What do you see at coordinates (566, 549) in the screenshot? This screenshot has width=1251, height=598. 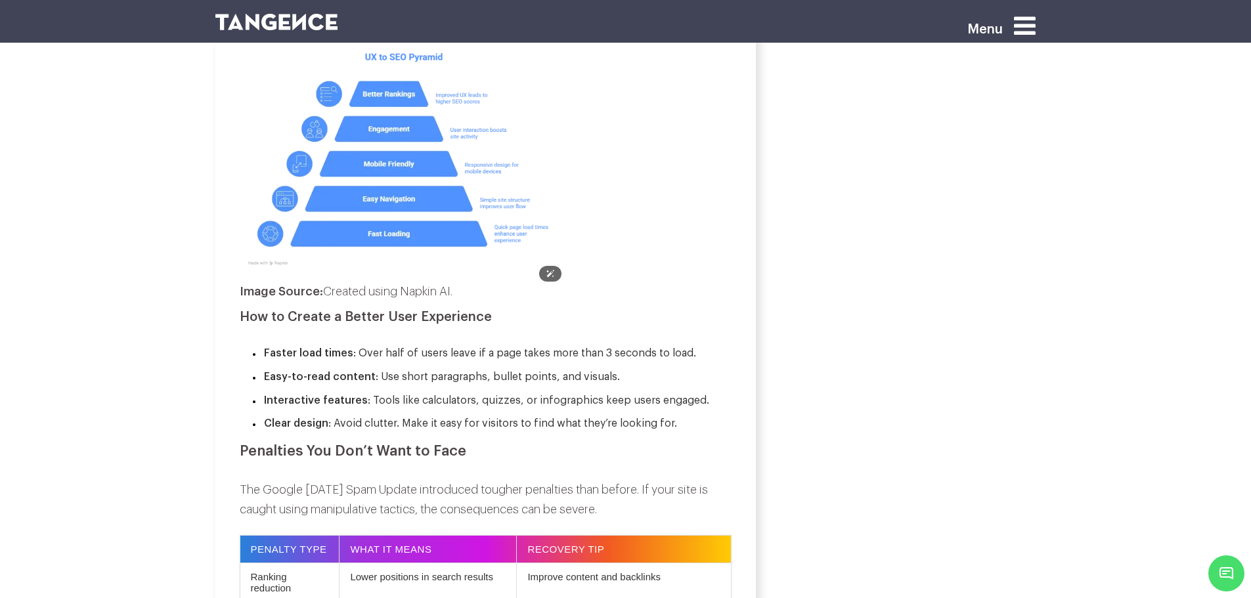 I see `strong: Recovery Tip` at bounding box center [566, 549].